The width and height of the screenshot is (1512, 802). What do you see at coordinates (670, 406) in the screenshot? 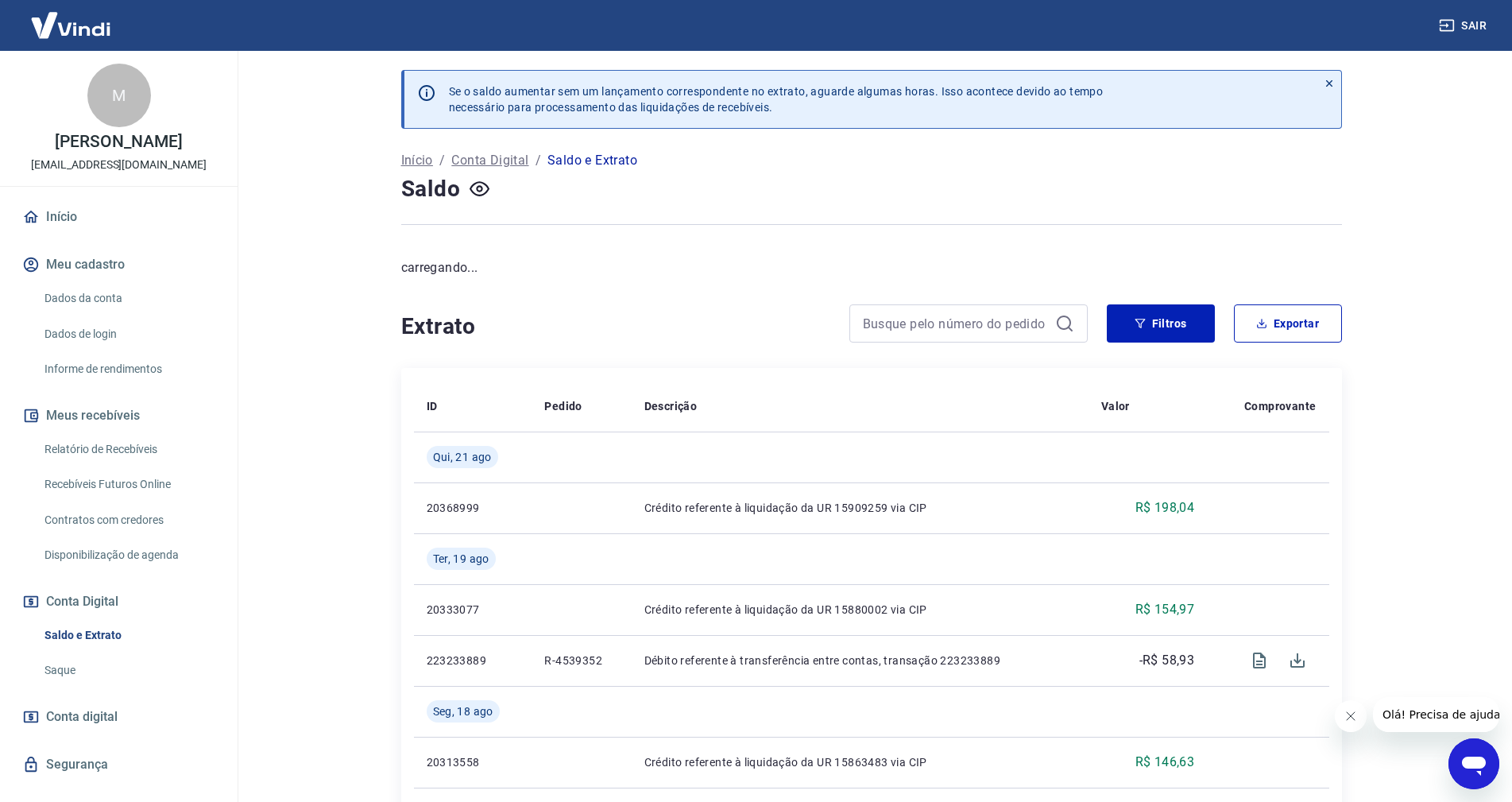
I see `p: Descrição` at bounding box center [670, 406].